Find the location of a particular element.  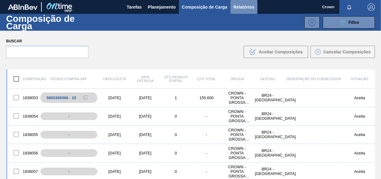

div: 1838056 is located at coordinates (23, 153).